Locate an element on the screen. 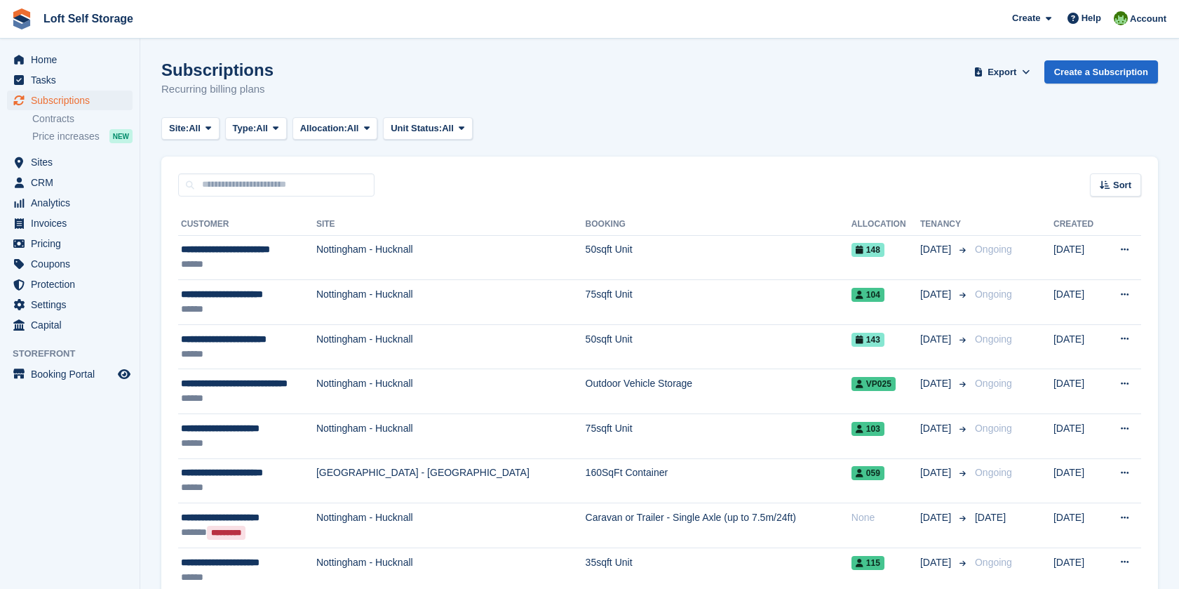  span: Price increases is located at coordinates (66, 136).